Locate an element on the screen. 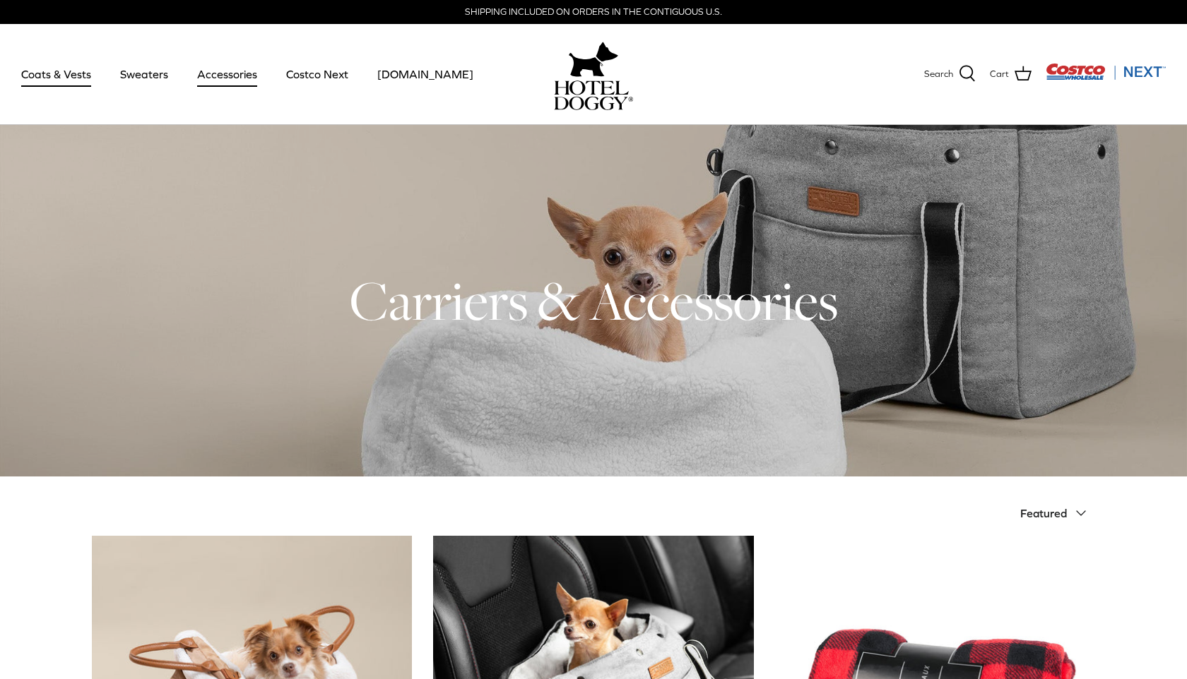 The image size is (1187, 679). img: Costco Next is located at coordinates (1105, 71).